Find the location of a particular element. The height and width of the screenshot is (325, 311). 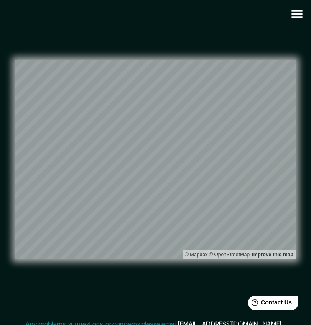

a: Map feedback is located at coordinates (272, 254).